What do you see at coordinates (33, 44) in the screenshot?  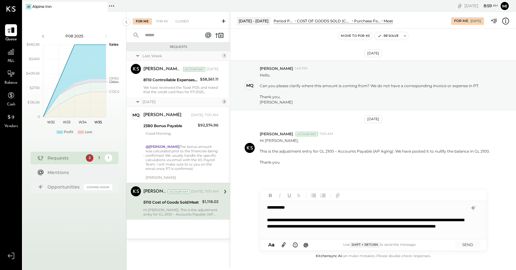 I see `text: $682.5K` at bounding box center [33, 44].